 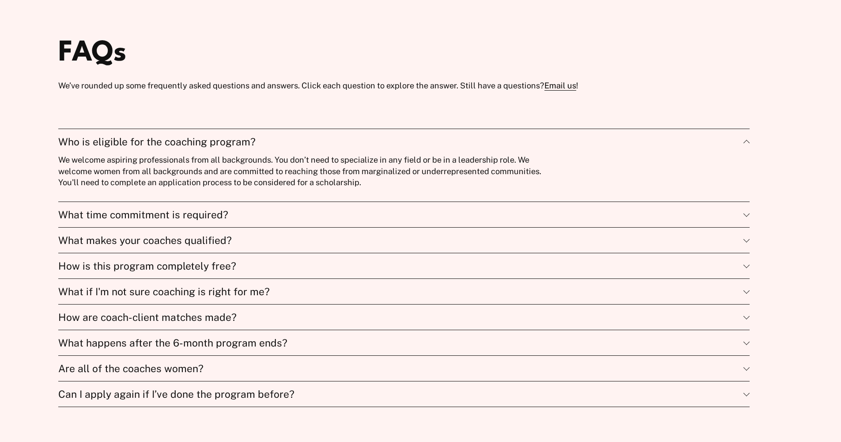 What do you see at coordinates (401, 240) in the screenshot?
I see `span: What makes your coaches qualified?` at bounding box center [401, 240].